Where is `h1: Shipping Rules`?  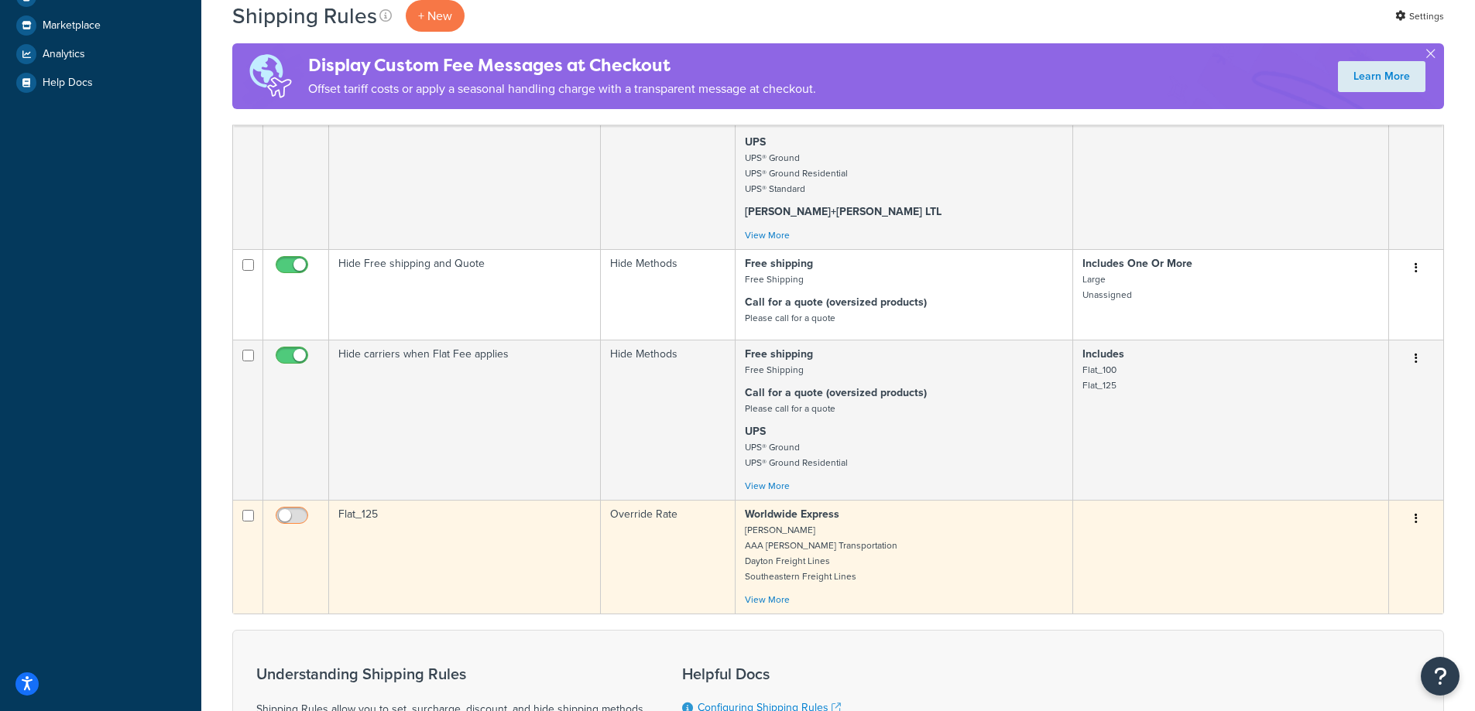 h1: Shipping Rules is located at coordinates (304, 15).